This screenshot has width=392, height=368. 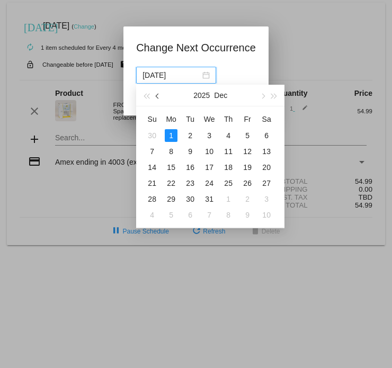 I want to click on div: 19, so click(x=247, y=167).